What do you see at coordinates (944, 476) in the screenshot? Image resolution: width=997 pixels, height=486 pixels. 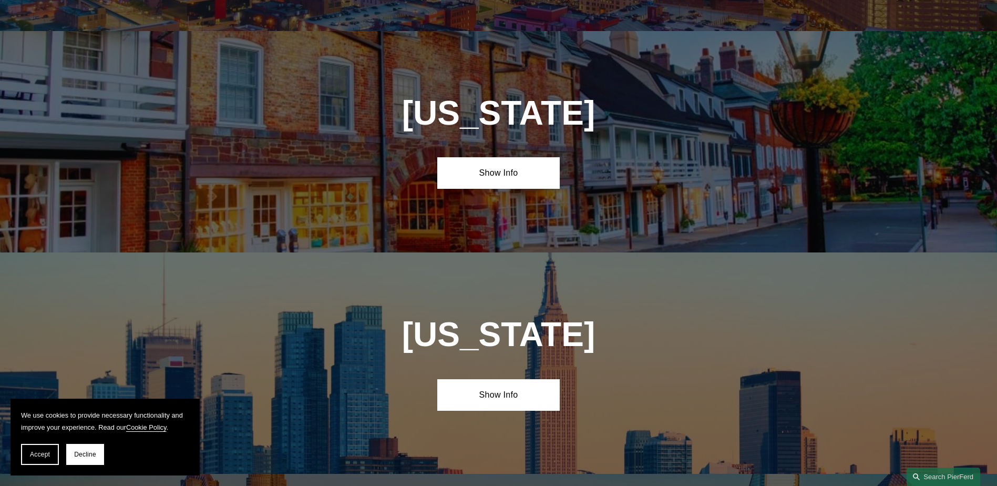 I see `a: Search this site` at bounding box center [944, 476].